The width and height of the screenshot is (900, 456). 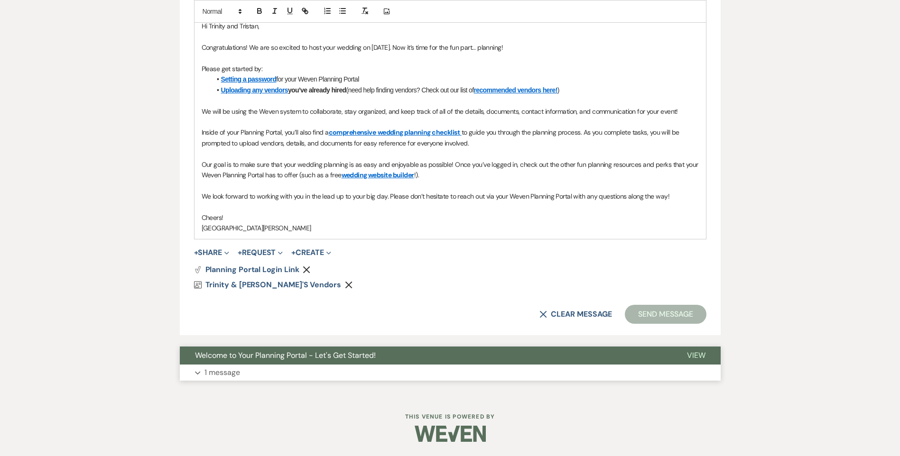 What do you see at coordinates (450, 373) in the screenshot?
I see `button: 1 message` at bounding box center [450, 373].